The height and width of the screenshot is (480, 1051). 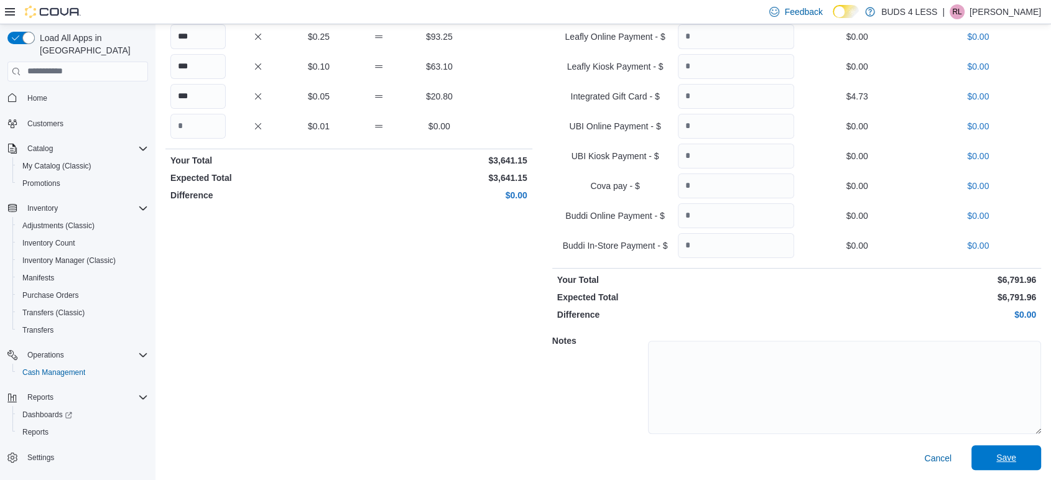 What do you see at coordinates (42, 208) in the screenshot?
I see `span: Inventory` at bounding box center [42, 208].